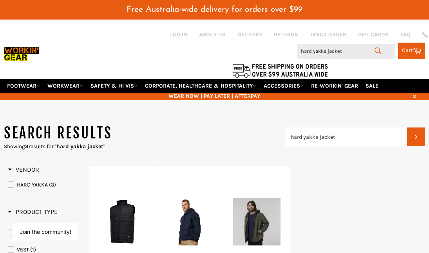  Describe the element at coordinates (52, 185) in the screenshot. I see `span: (3)` at that location.